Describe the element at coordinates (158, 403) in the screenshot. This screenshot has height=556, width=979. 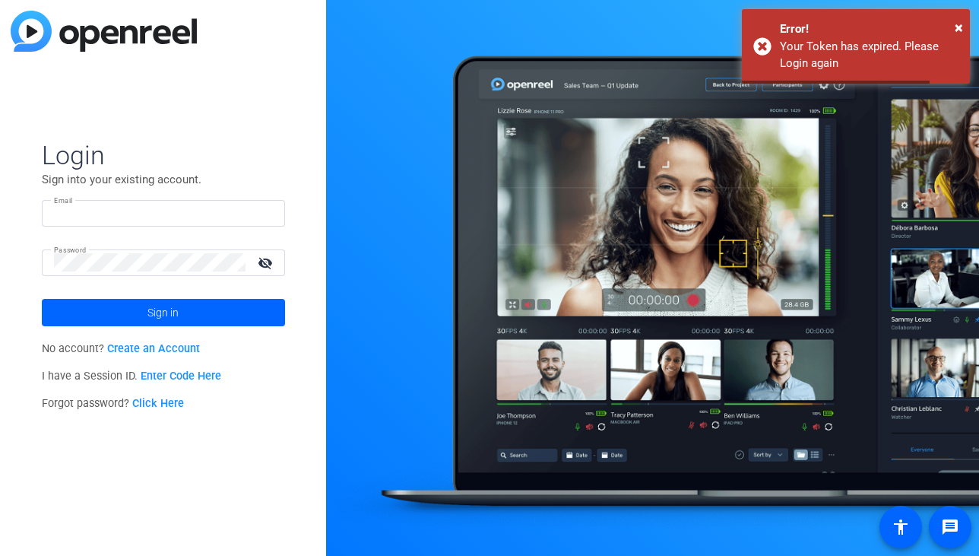
I see `a: Click Here` at that location.